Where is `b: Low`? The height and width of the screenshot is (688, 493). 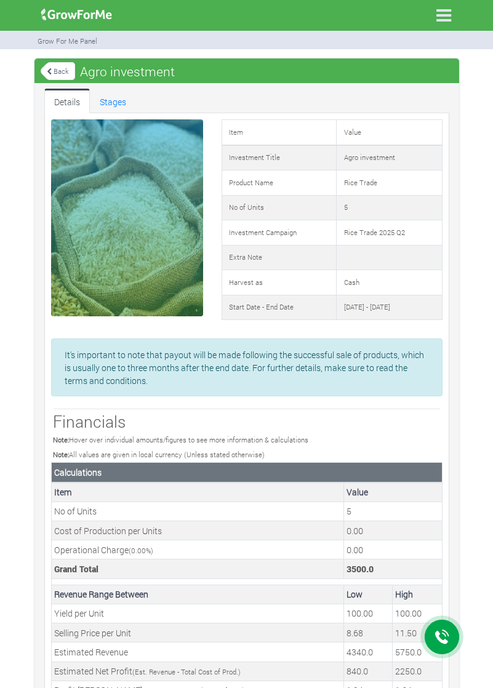
b: Low is located at coordinates (354, 593).